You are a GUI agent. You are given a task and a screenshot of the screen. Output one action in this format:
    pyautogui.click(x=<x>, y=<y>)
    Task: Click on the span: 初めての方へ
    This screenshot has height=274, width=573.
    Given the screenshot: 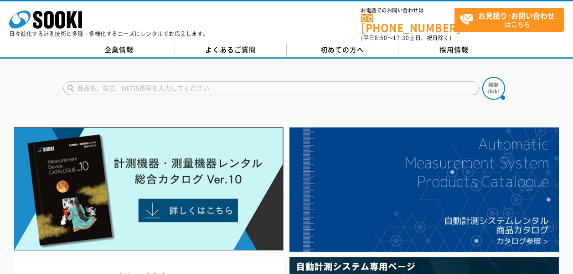 What is the action you would take?
    pyautogui.click(x=342, y=50)
    